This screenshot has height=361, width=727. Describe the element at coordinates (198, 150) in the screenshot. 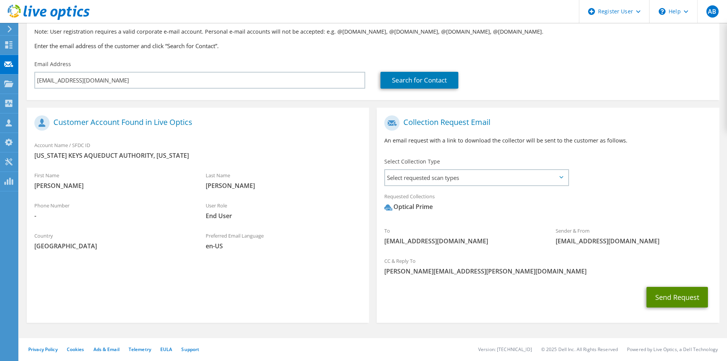

I see `div: Account Name / SFDC ID` at that location.